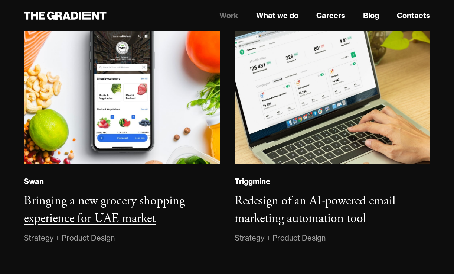 This screenshot has width=454, height=274. What do you see at coordinates (277, 16) in the screenshot?
I see `a: What we do` at bounding box center [277, 16].